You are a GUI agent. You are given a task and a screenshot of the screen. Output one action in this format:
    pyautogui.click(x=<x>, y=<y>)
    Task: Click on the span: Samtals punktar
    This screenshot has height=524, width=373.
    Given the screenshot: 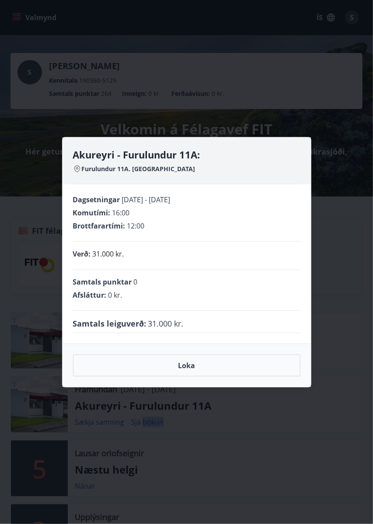 What is the action you would take?
    pyautogui.click(x=102, y=282)
    